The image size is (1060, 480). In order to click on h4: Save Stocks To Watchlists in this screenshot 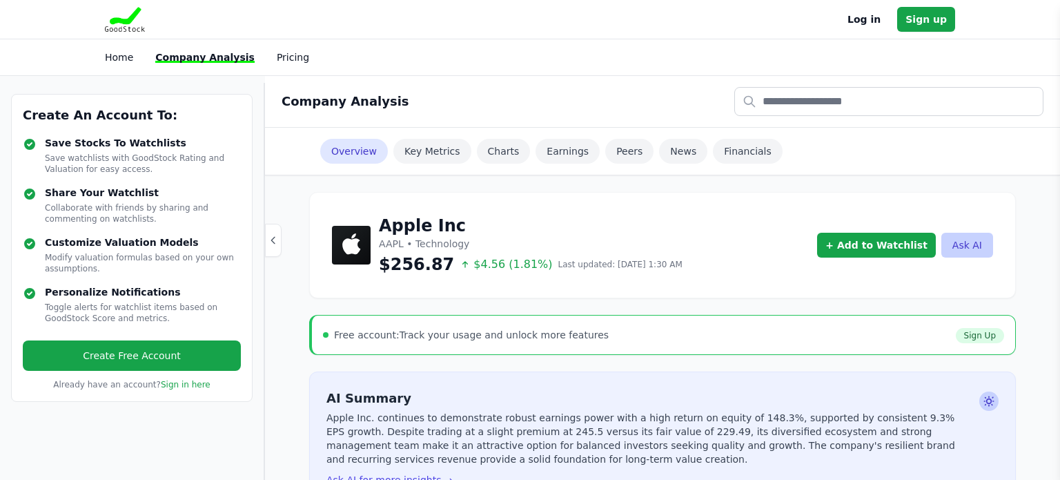, I will do `click(143, 143)`.